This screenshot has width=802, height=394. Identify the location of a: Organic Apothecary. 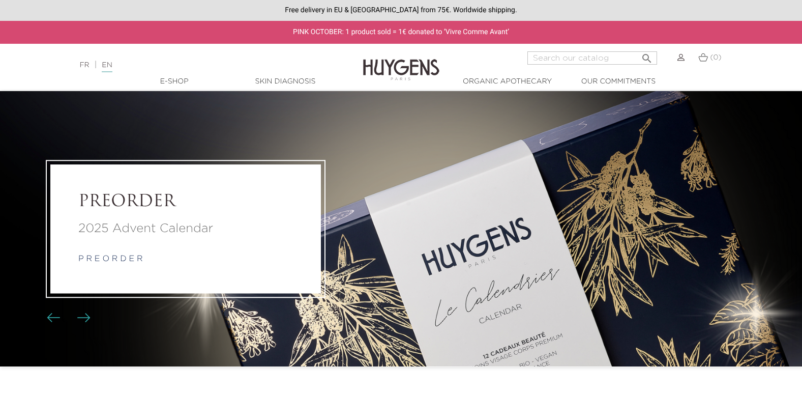
(508, 81).